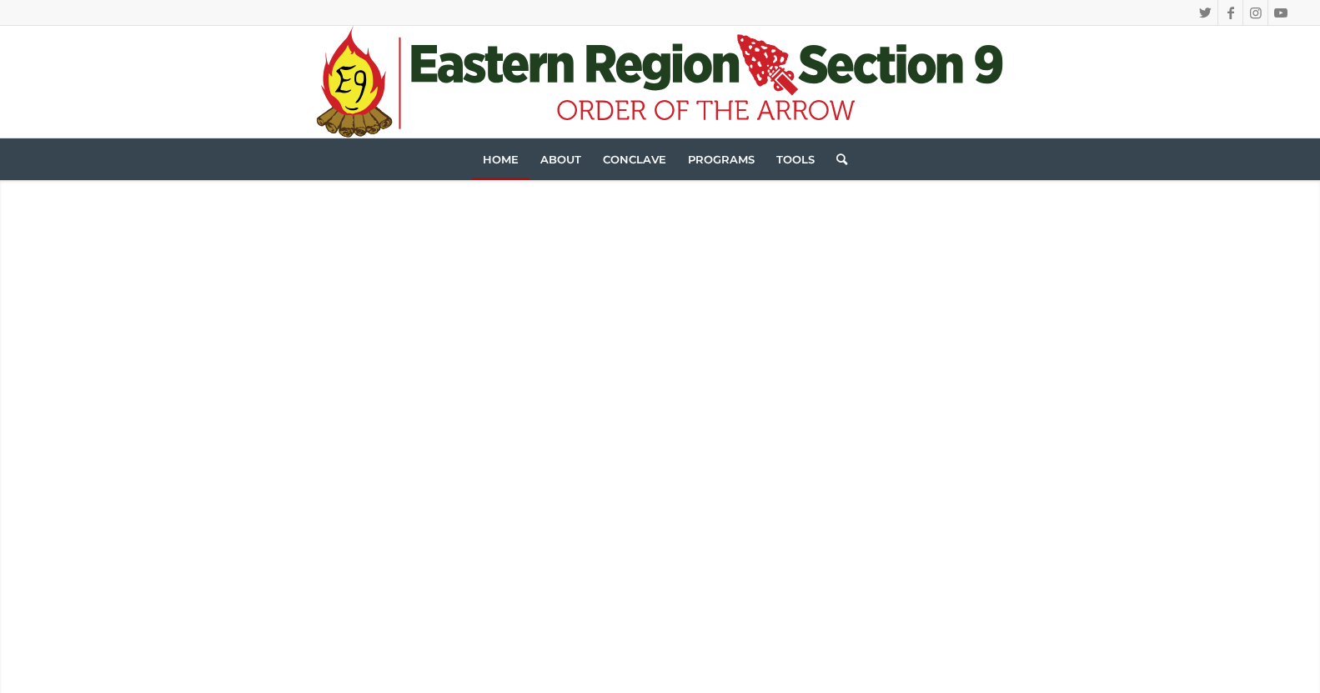 The image size is (1320, 693). I want to click on a: Conclave, so click(635, 159).